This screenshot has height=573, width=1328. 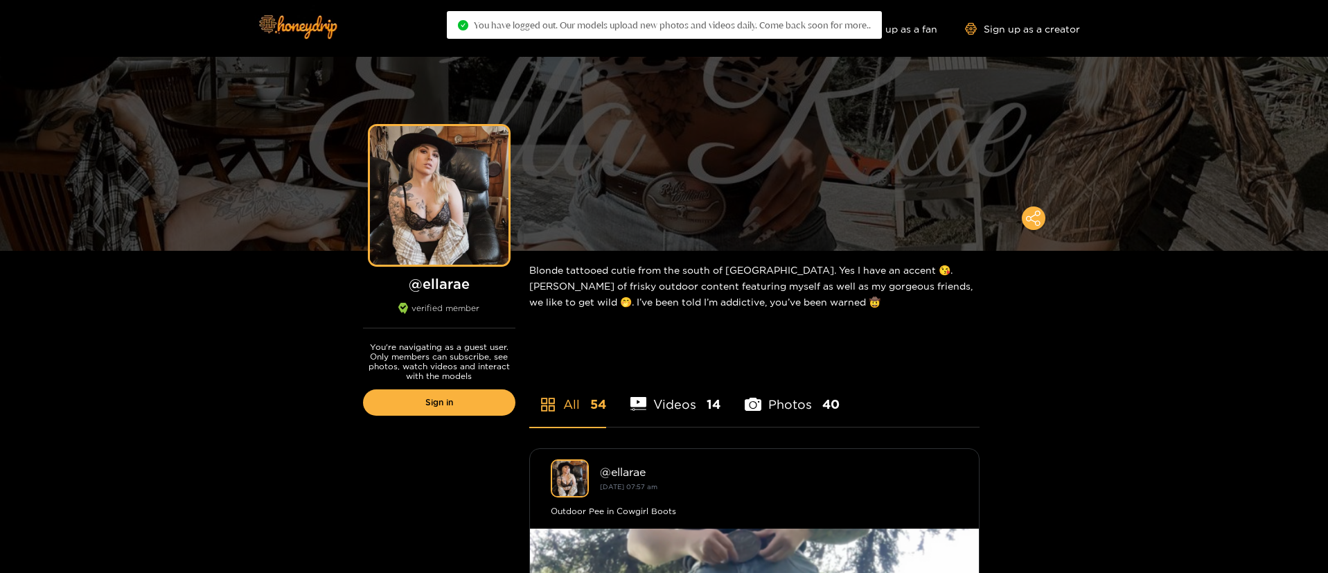 I want to click on div: @ ellarae, so click(x=779, y=472).